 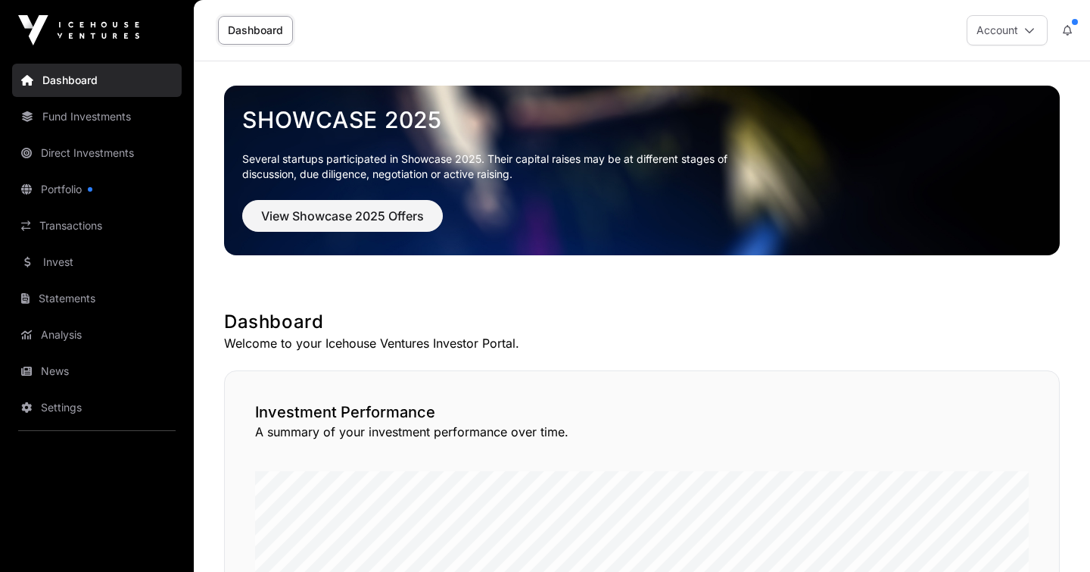 What do you see at coordinates (642, 412) in the screenshot?
I see `h2: Investment Performance` at bounding box center [642, 412].